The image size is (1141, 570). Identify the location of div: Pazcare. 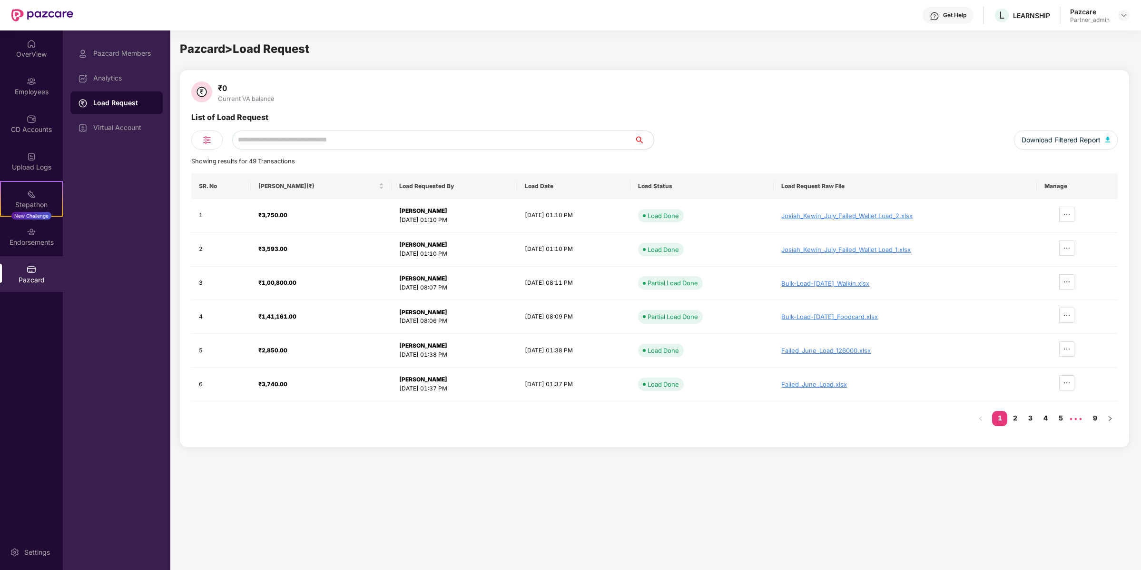
(1090, 11).